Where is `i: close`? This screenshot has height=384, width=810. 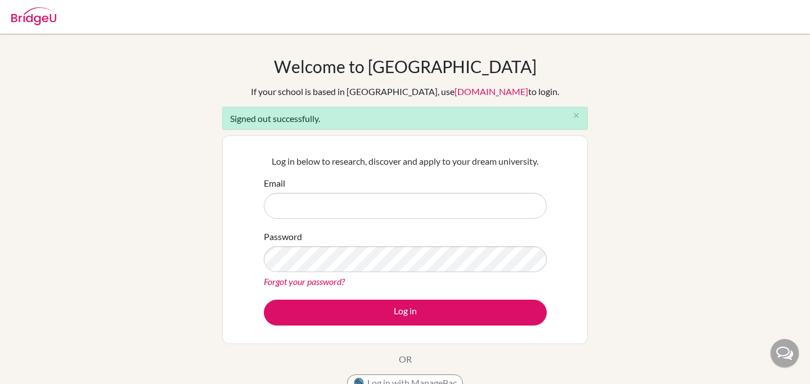
i: close is located at coordinates (576, 115).